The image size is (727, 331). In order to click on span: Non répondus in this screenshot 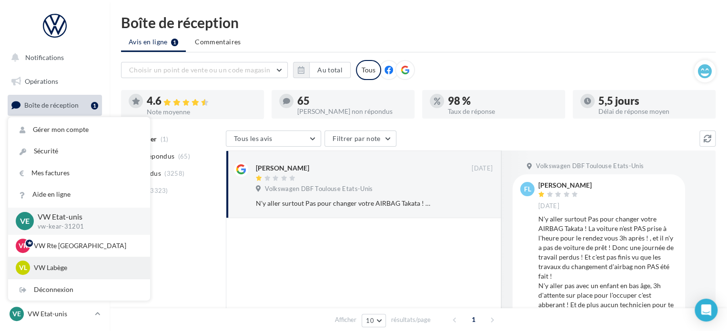, I will do `click(152, 156)`.